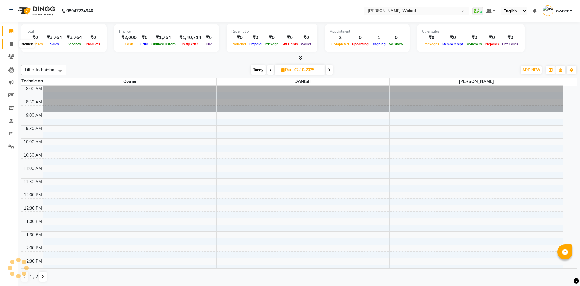 The height and width of the screenshot is (286, 580). What do you see at coordinates (33, 168) in the screenshot?
I see `div: 11:00 AM` at bounding box center [33, 168].